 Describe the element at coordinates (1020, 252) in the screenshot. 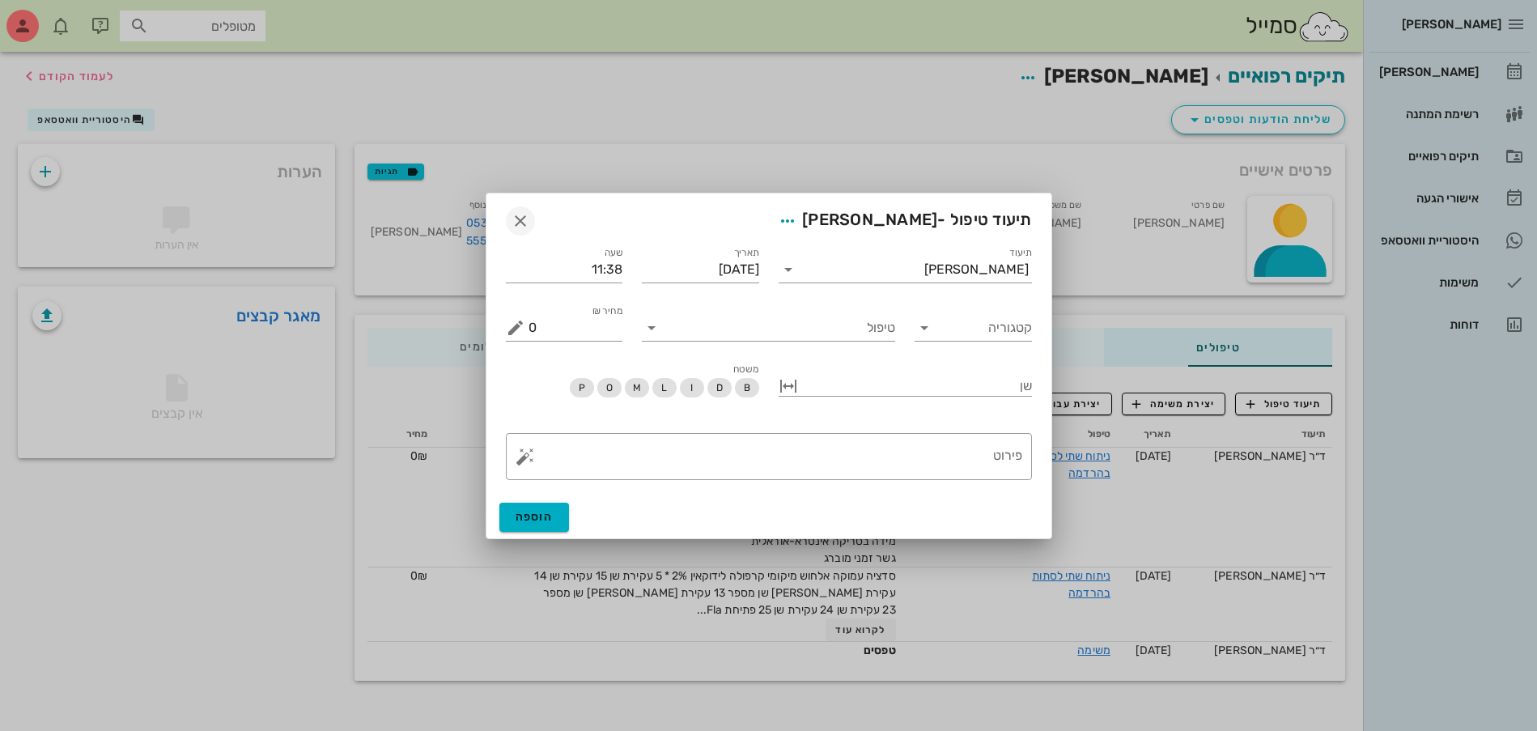

I see `label: תיעוד` at that location.